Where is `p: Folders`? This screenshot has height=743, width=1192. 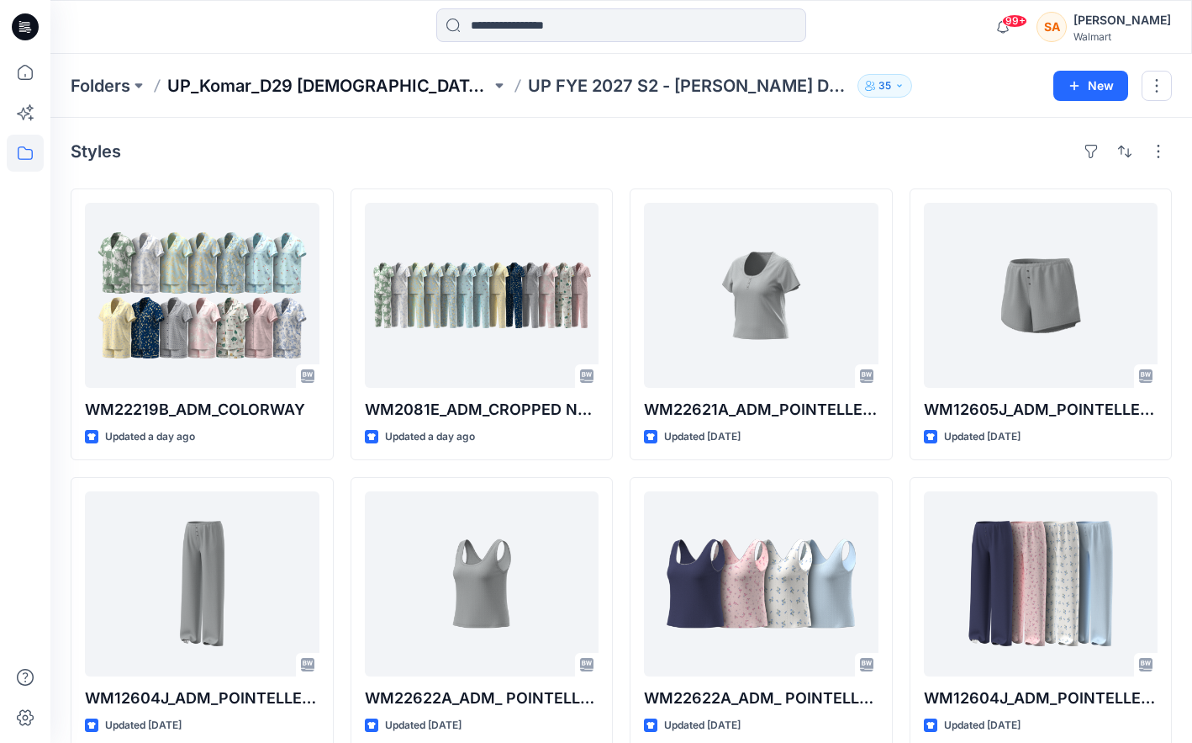 p: Folders is located at coordinates (100, 86).